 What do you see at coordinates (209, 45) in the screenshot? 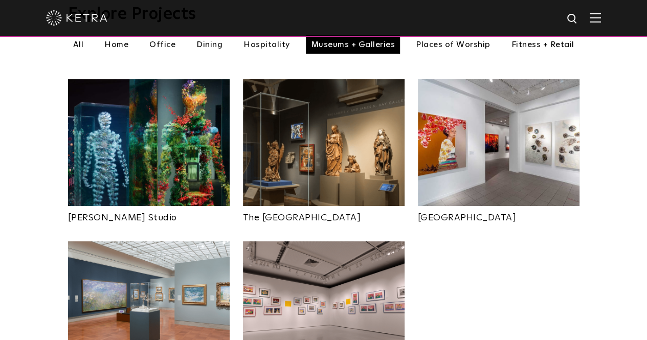
I see `li: Dining` at bounding box center [209, 45].